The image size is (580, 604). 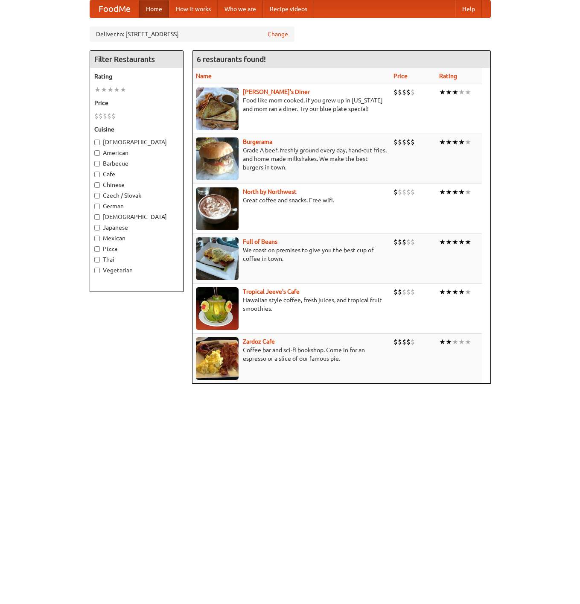 I want to click on b: Burgerama, so click(x=258, y=142).